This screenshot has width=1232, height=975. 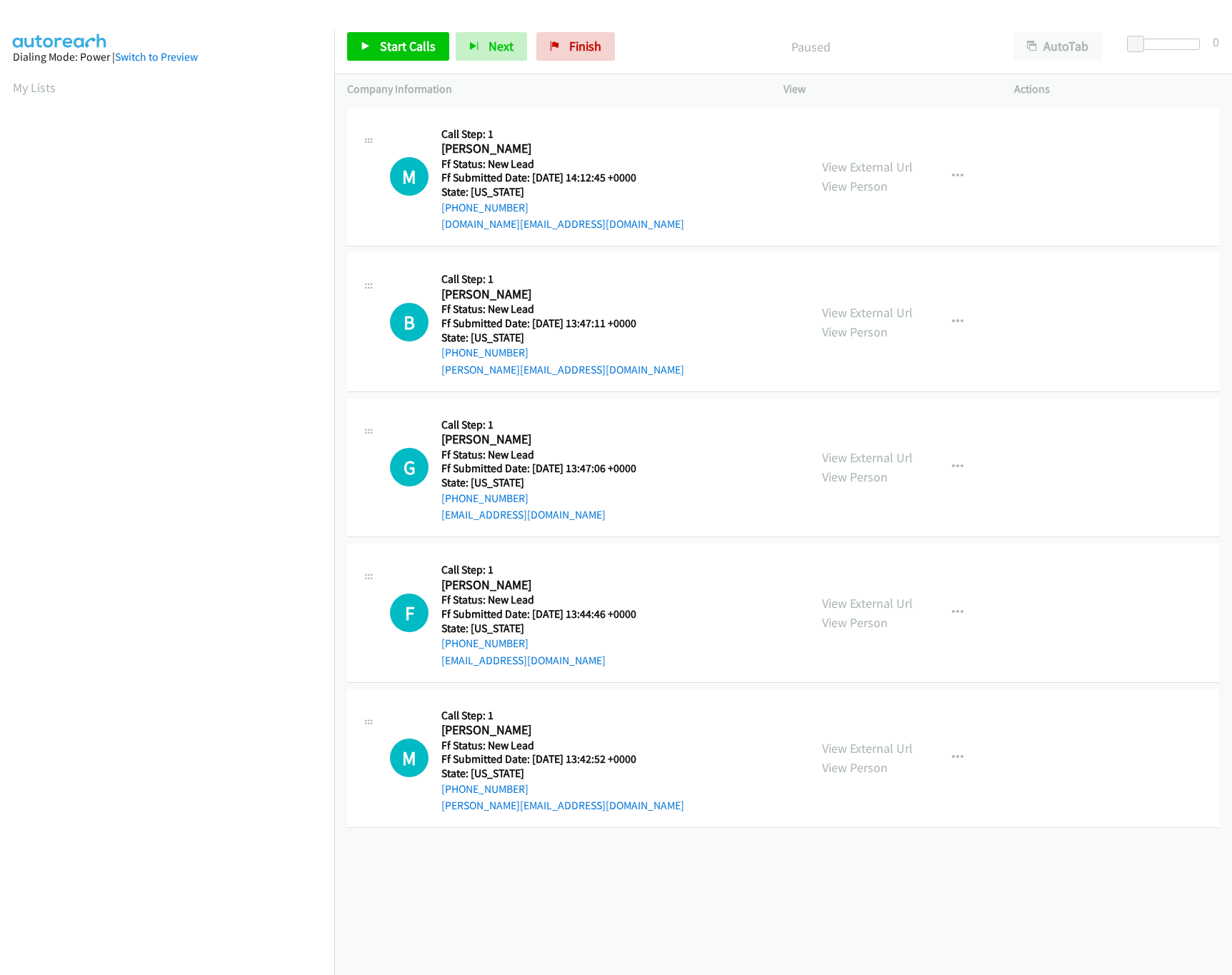 What do you see at coordinates (492, 46) in the screenshot?
I see `button: Next` at bounding box center [492, 46].